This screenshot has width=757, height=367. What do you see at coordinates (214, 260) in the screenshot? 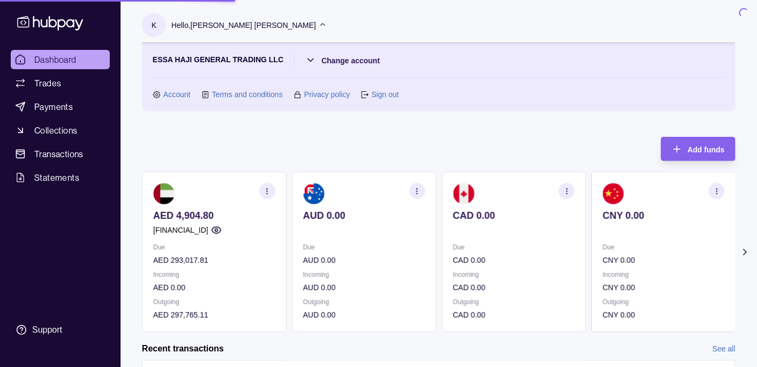
I see `p: AED 293,017.81` at bounding box center [214, 260].